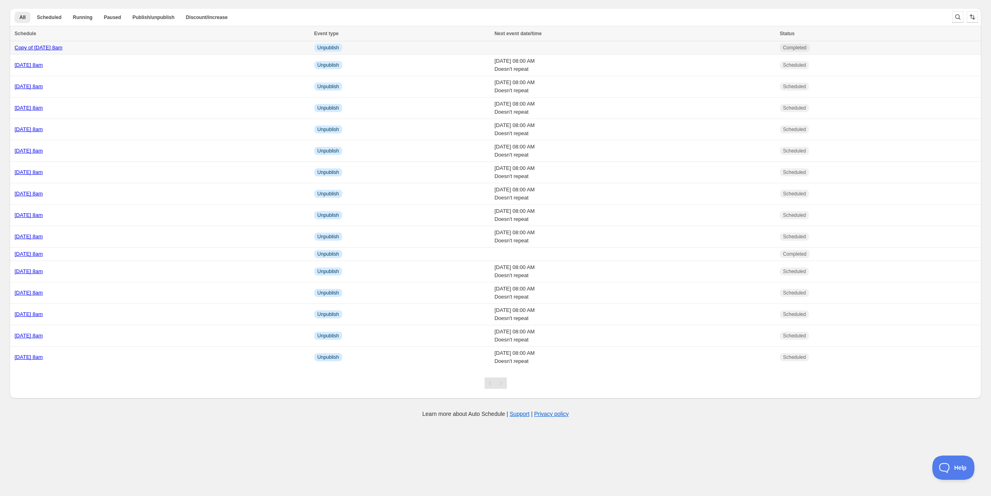  I want to click on span: Next event date/time, so click(518, 34).